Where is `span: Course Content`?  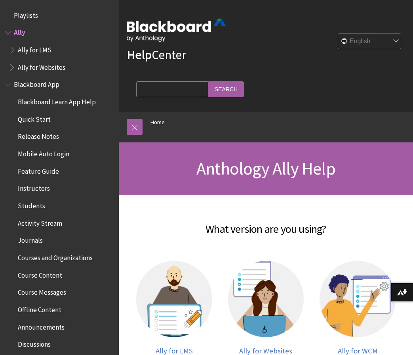 span: Course Content is located at coordinates (40, 273).